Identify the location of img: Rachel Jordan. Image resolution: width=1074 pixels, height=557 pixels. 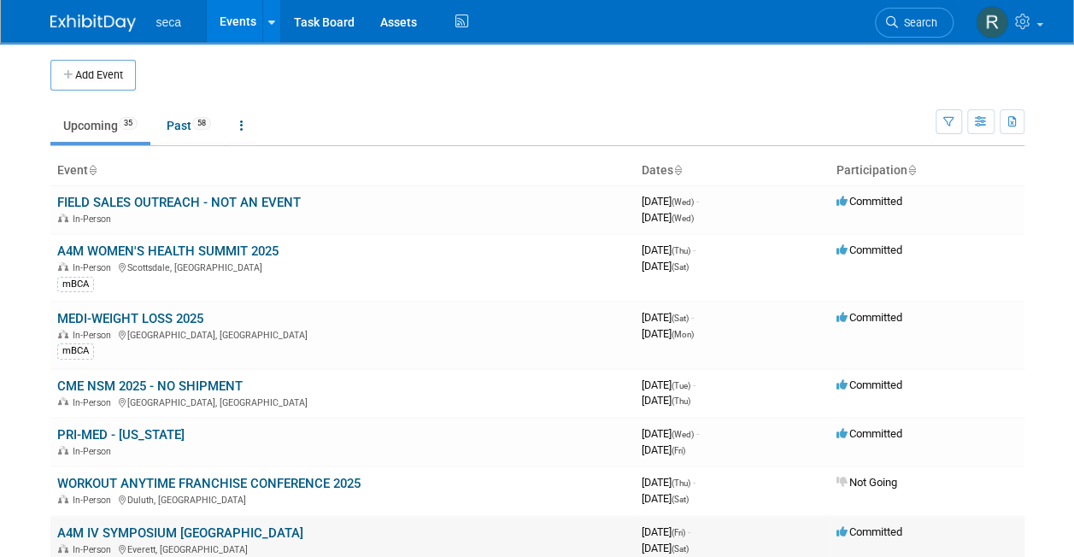
(992, 22).